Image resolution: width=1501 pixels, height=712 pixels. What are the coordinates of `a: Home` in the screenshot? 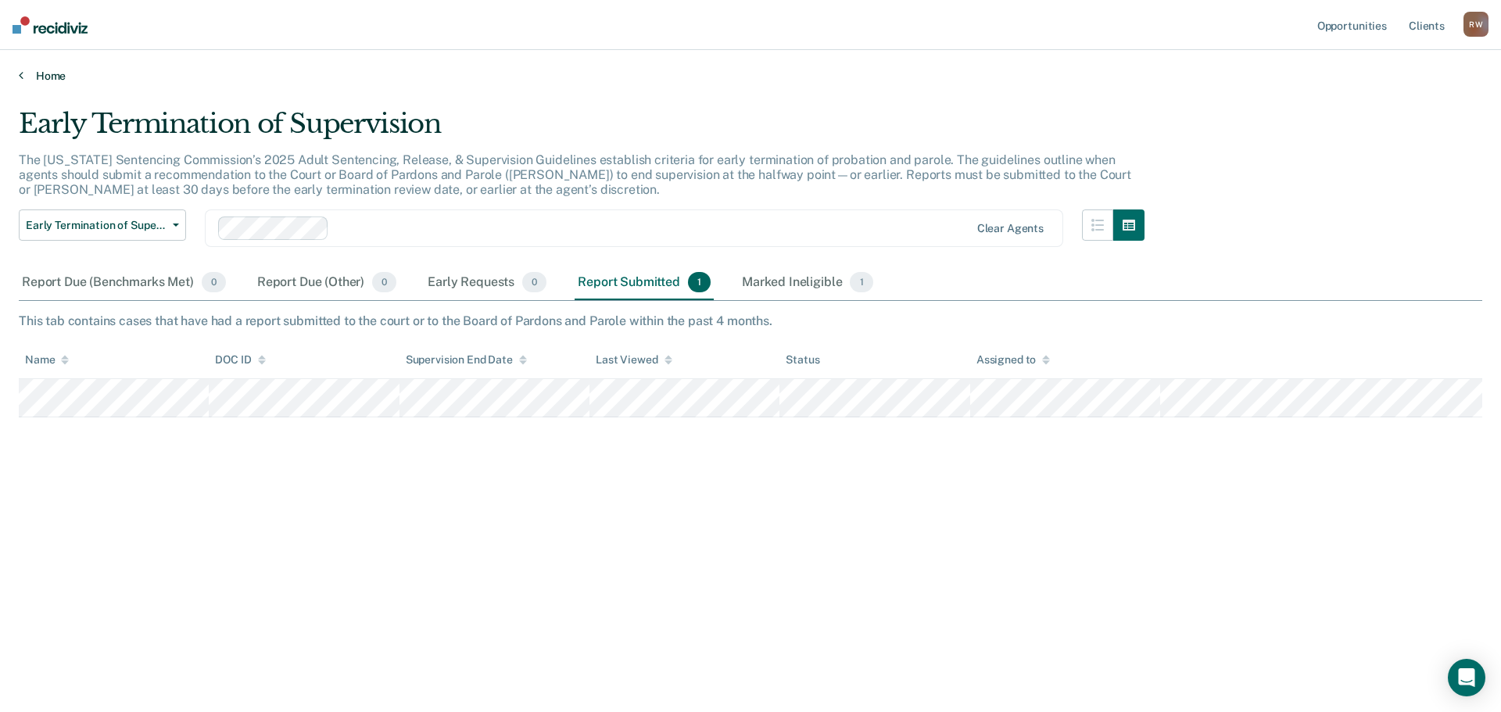 It's located at (750, 76).